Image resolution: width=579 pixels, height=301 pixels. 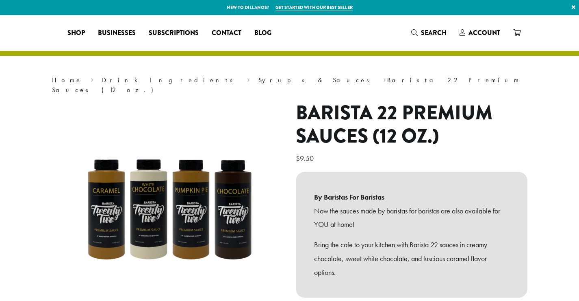 What do you see at coordinates (314, 7) in the screenshot?
I see `a: Get started with our best seller` at bounding box center [314, 7].